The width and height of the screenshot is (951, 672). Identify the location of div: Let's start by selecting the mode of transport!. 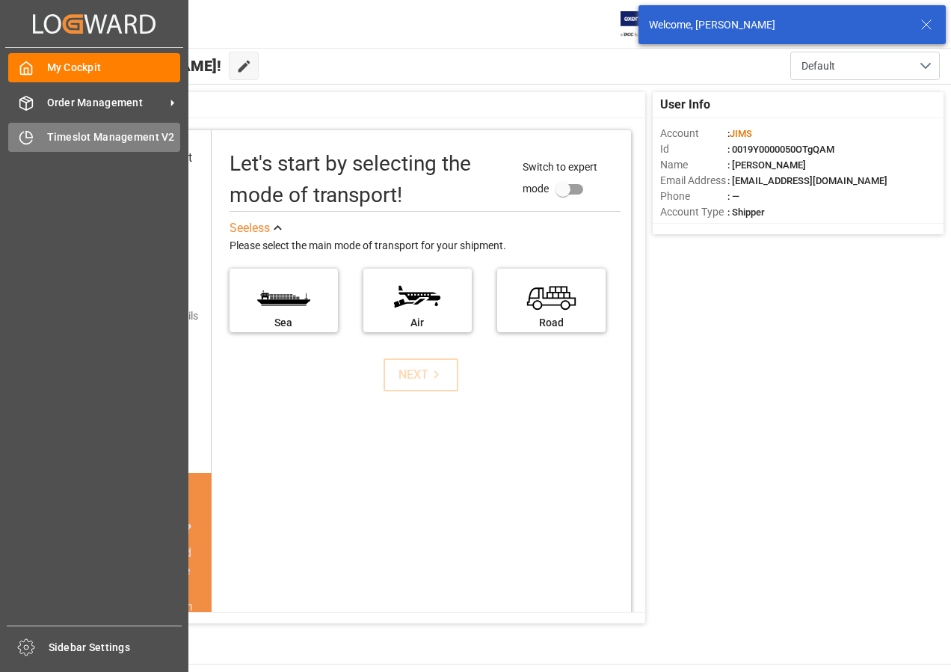
(369, 179).